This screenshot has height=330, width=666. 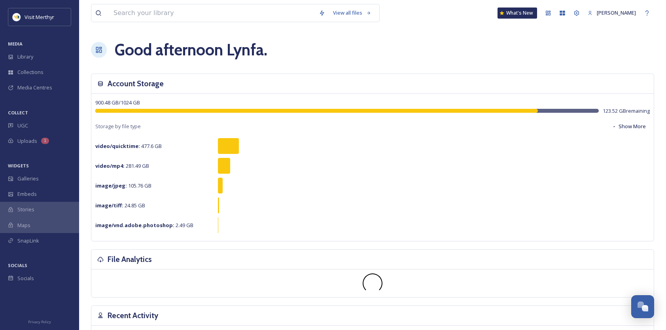 What do you see at coordinates (15, 43) in the screenshot?
I see `span: MEDIA` at bounding box center [15, 43].